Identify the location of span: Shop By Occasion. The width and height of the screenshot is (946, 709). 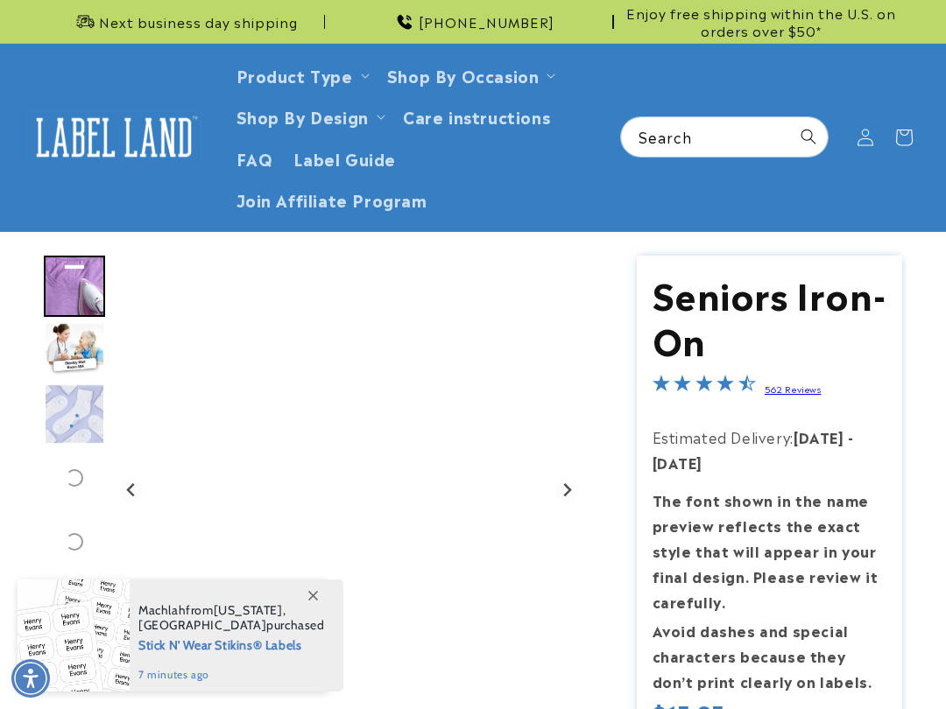
(463, 74).